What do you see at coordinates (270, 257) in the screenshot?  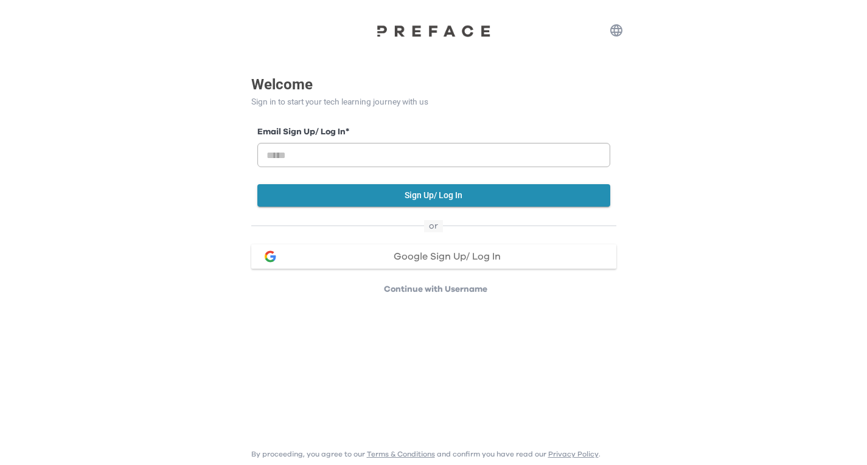 I see `img: google login` at bounding box center [270, 257].